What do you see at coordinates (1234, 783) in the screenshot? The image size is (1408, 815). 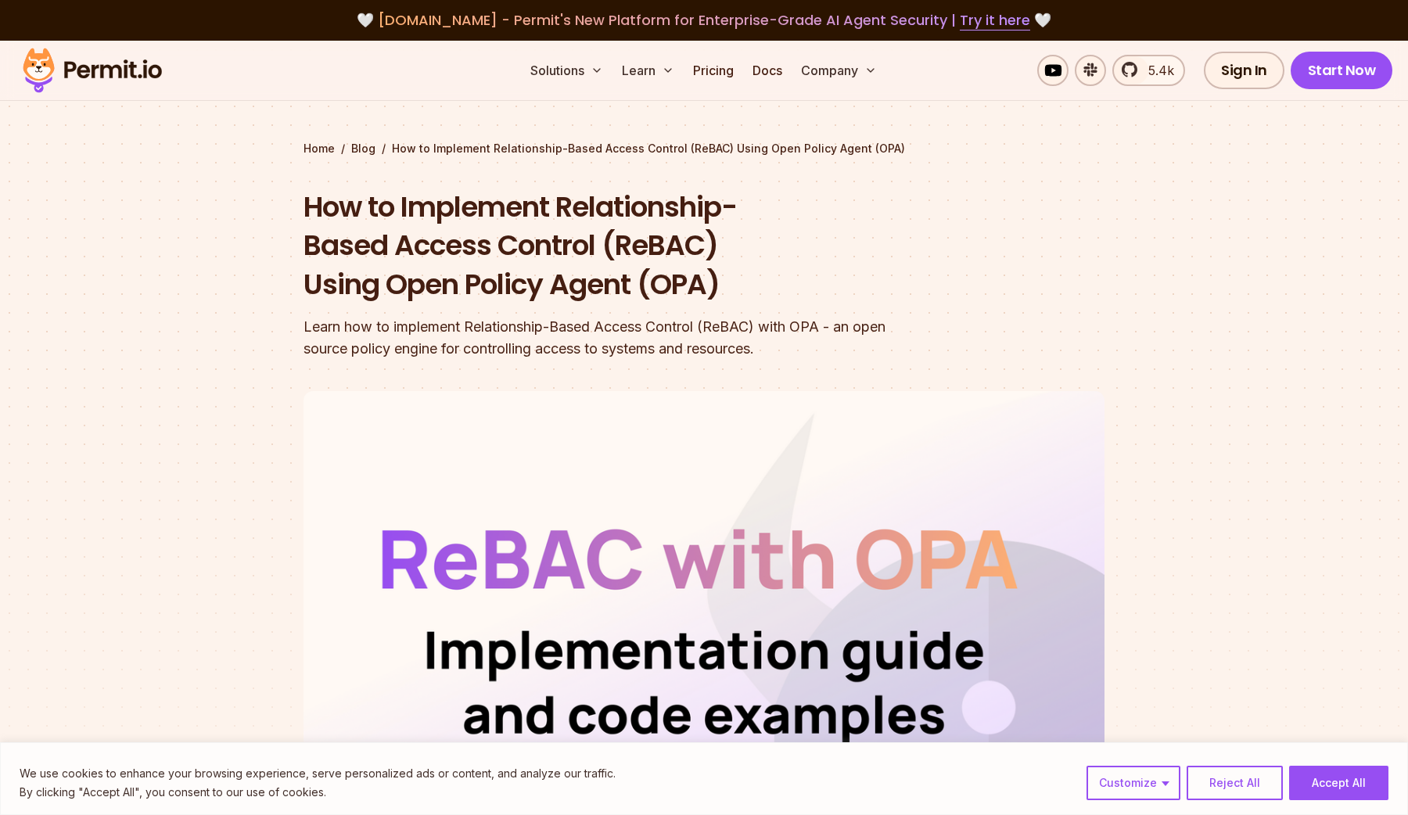 I see `button: Reject All` at bounding box center [1234, 783].